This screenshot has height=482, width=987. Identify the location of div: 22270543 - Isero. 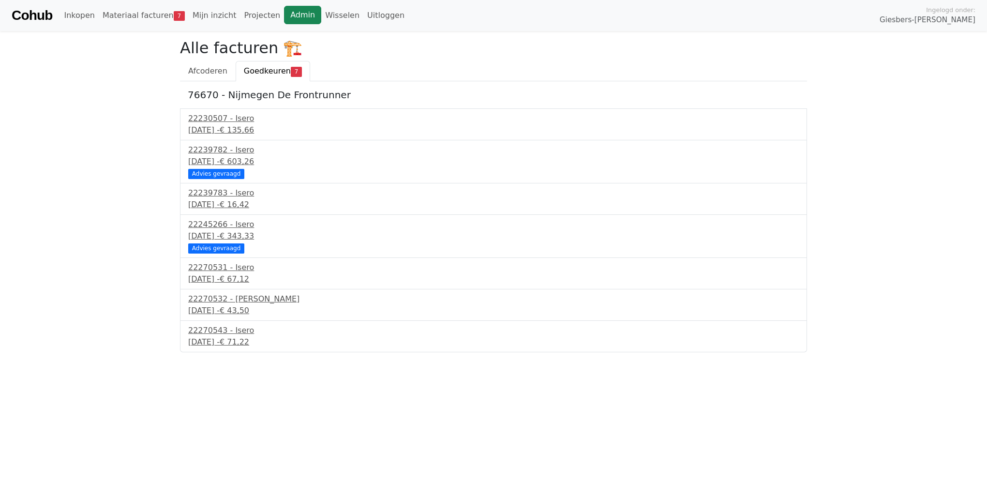
(494, 330).